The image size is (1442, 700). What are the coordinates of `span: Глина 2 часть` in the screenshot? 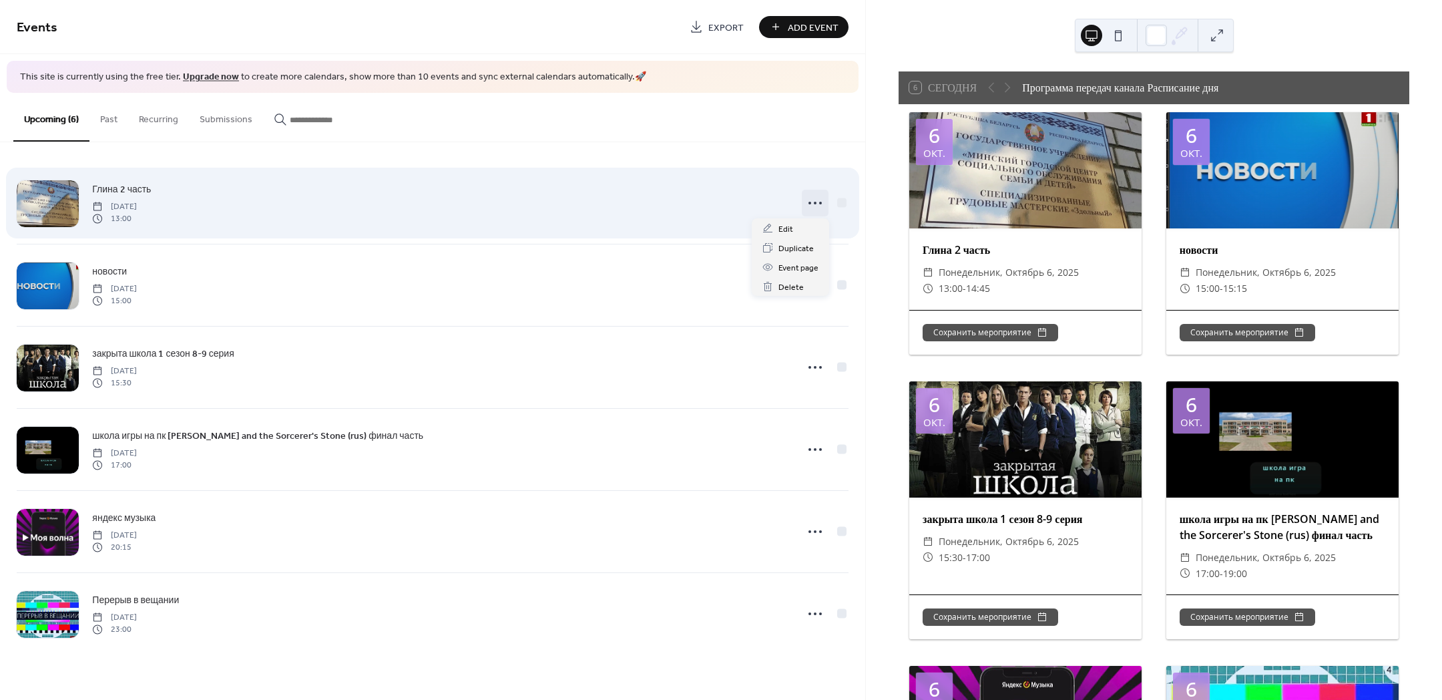 It's located at (122, 189).